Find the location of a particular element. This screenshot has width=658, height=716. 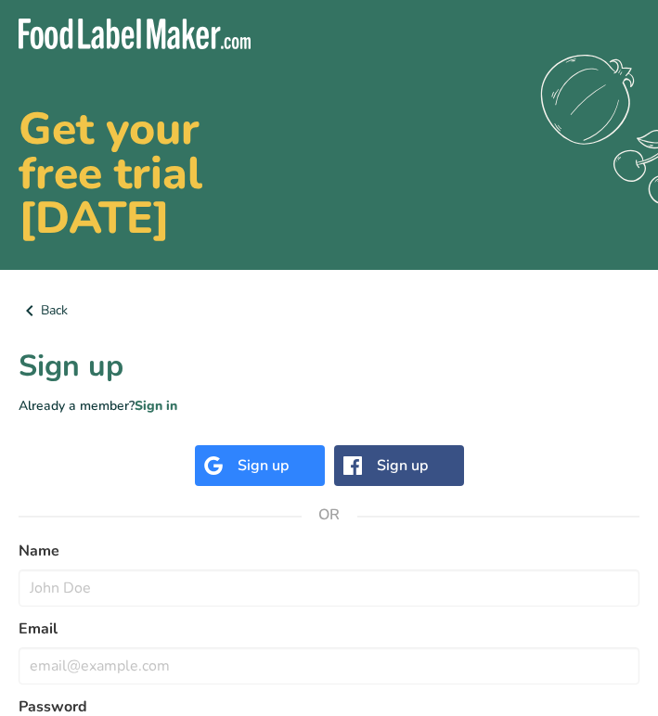

p: Already a member? is located at coordinates (329, 406).